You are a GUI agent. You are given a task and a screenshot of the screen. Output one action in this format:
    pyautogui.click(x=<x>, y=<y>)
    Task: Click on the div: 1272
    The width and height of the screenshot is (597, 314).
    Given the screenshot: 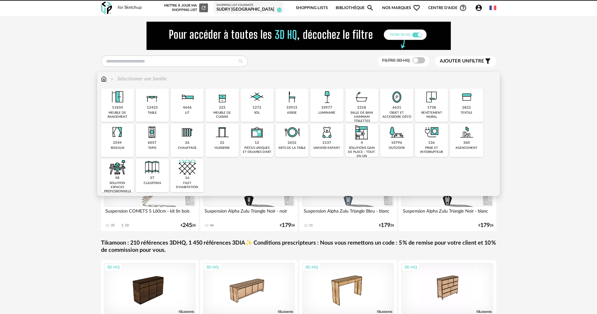 What is the action you would take?
    pyautogui.click(x=257, y=108)
    